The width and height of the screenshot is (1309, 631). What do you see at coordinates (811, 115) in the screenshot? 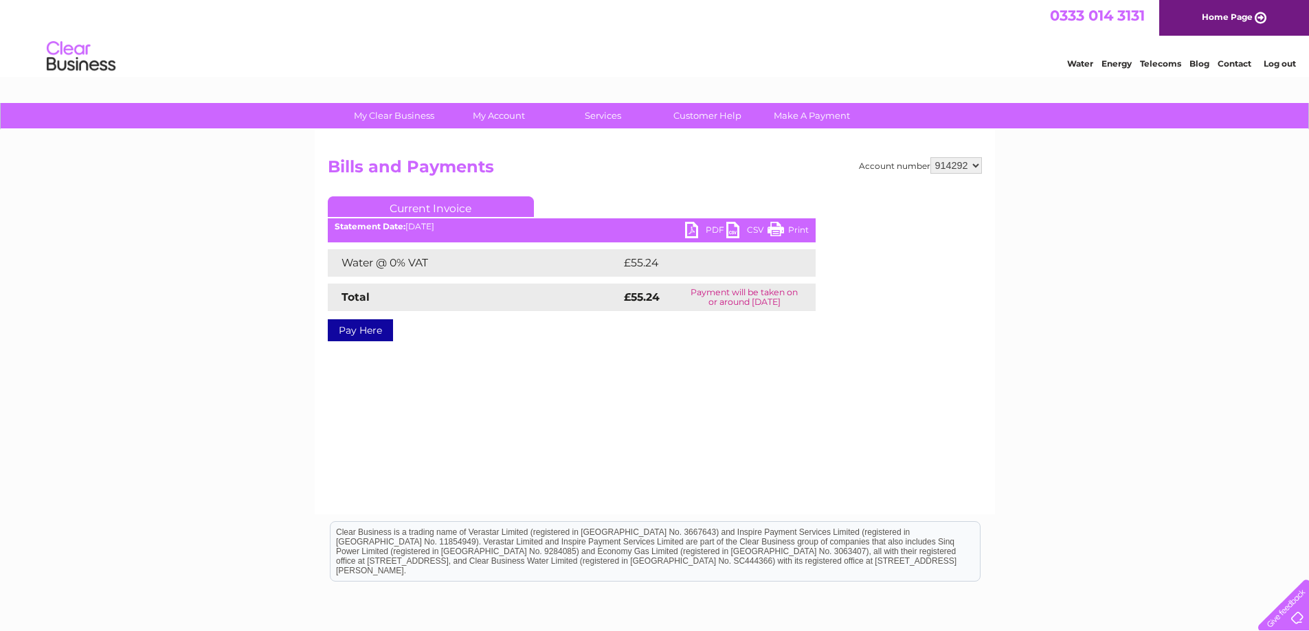
I see `a: Make A Payment` at bounding box center [811, 115].